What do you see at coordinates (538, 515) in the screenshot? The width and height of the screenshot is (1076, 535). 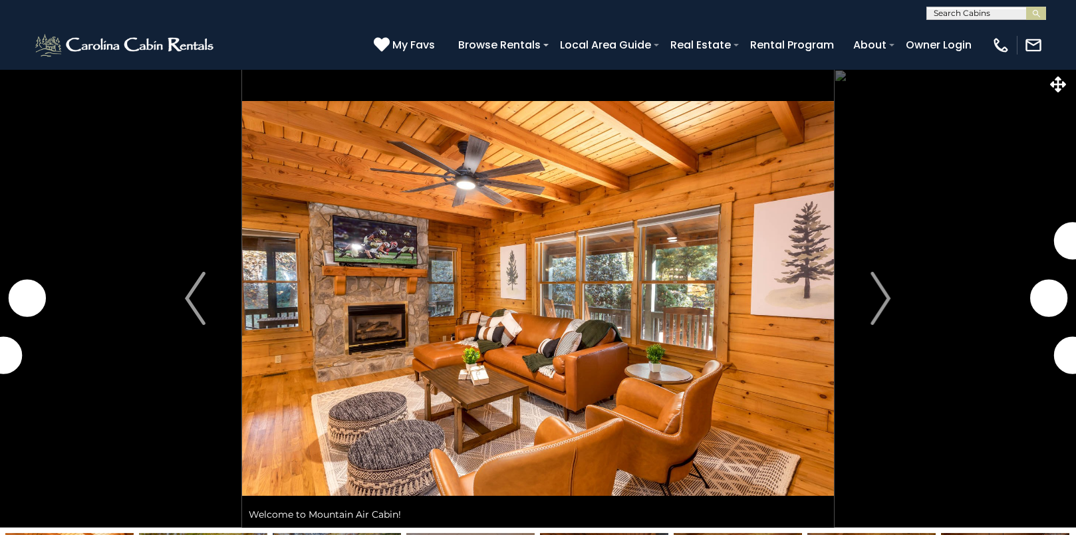 I see `div: Welcome to Mountain Air Cabin!` at bounding box center [538, 515].